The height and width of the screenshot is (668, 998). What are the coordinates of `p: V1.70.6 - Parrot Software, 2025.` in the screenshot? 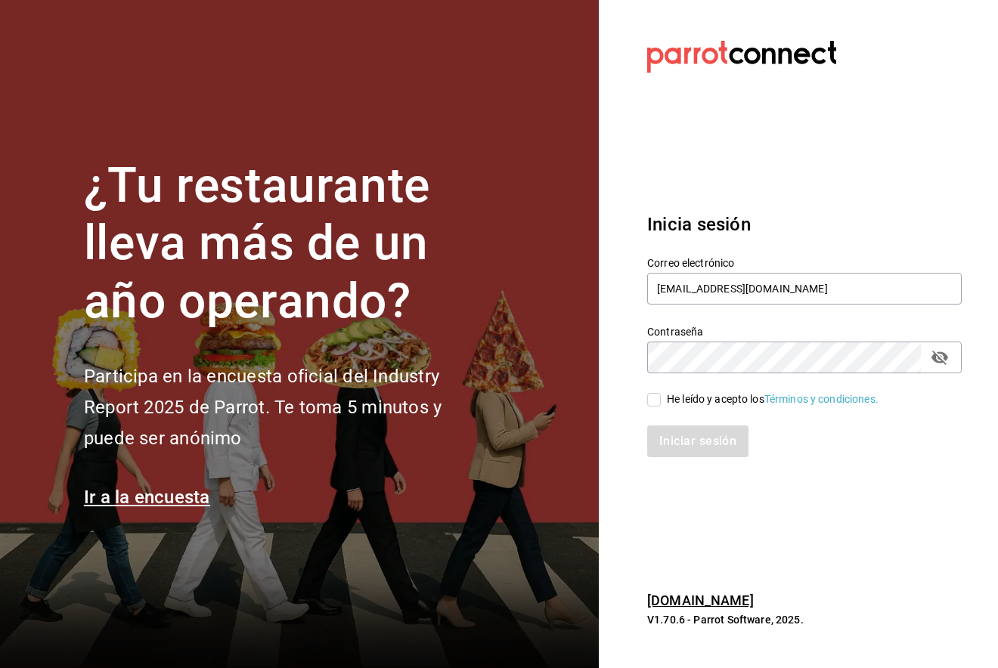 It's located at (805, 620).